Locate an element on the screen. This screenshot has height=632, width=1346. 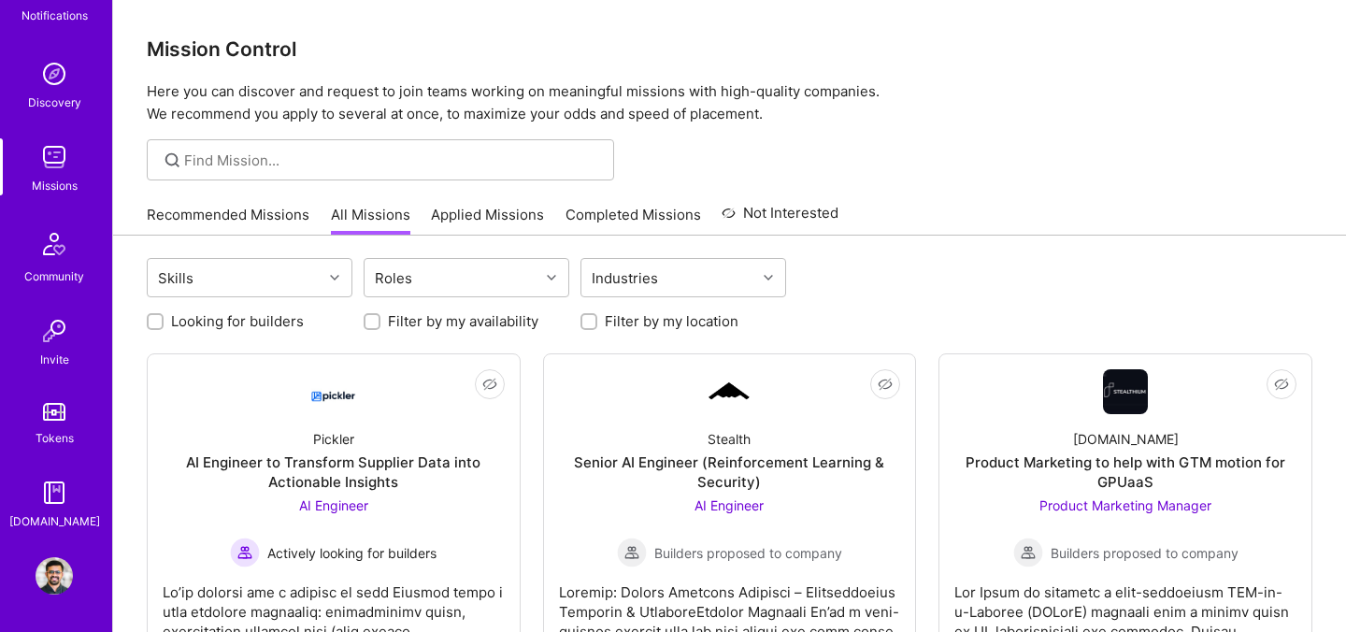
div: Tokens is located at coordinates (54, 437).